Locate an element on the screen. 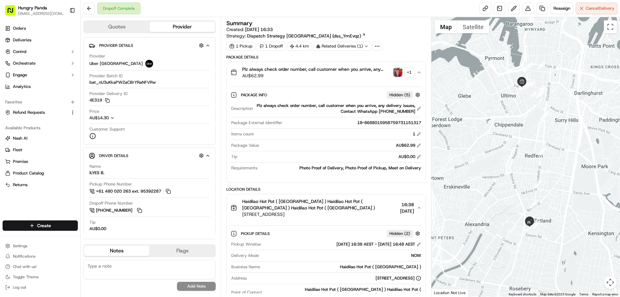 This screenshot has height=297, width=620. button: Refund Requests is located at coordinates (40, 112).